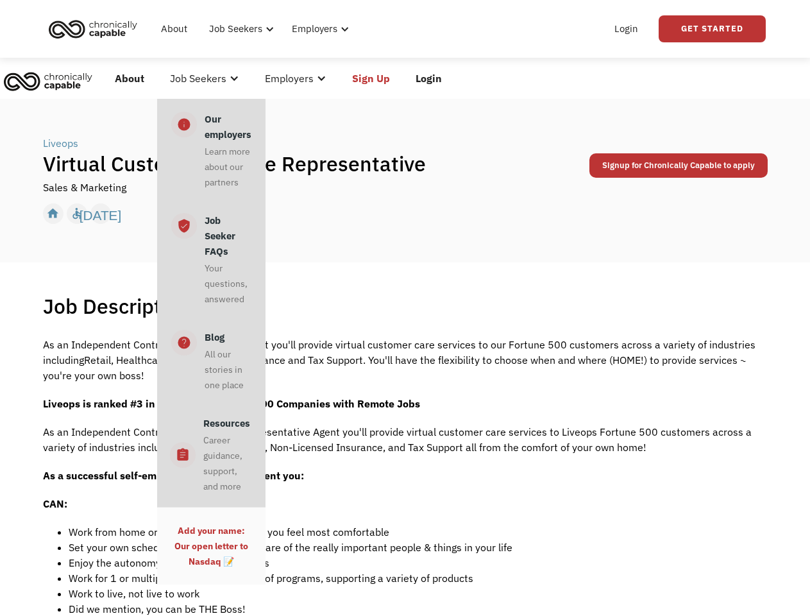 Image resolution: width=810 pixels, height=616 pixels. What do you see at coordinates (228, 370) in the screenshot?
I see `div: All our stories in one place` at bounding box center [228, 370].